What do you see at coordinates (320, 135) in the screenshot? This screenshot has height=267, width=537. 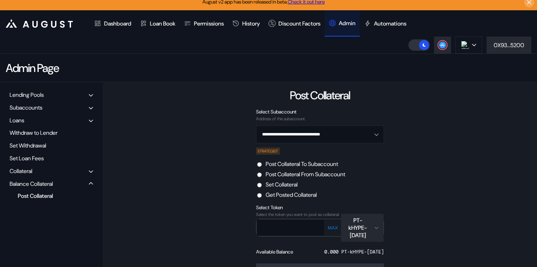 I see `button: Open menu` at bounding box center [320, 135].